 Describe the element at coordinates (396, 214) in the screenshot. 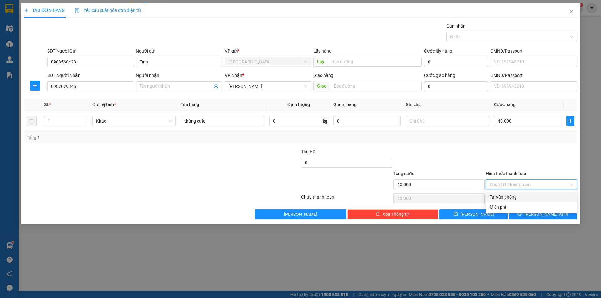

I see `span: Xóa Thông tin` at that location.